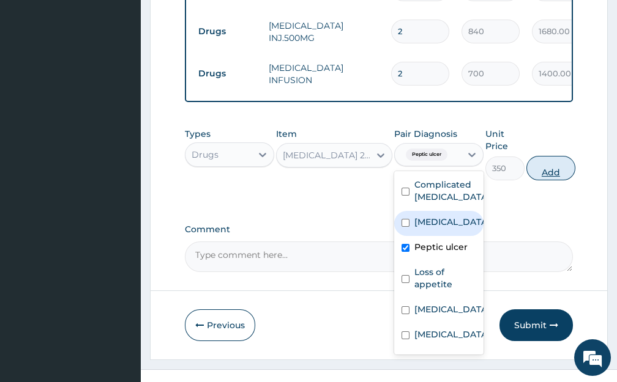 This screenshot has width=617, height=382. I want to click on label: Item, so click(286, 134).